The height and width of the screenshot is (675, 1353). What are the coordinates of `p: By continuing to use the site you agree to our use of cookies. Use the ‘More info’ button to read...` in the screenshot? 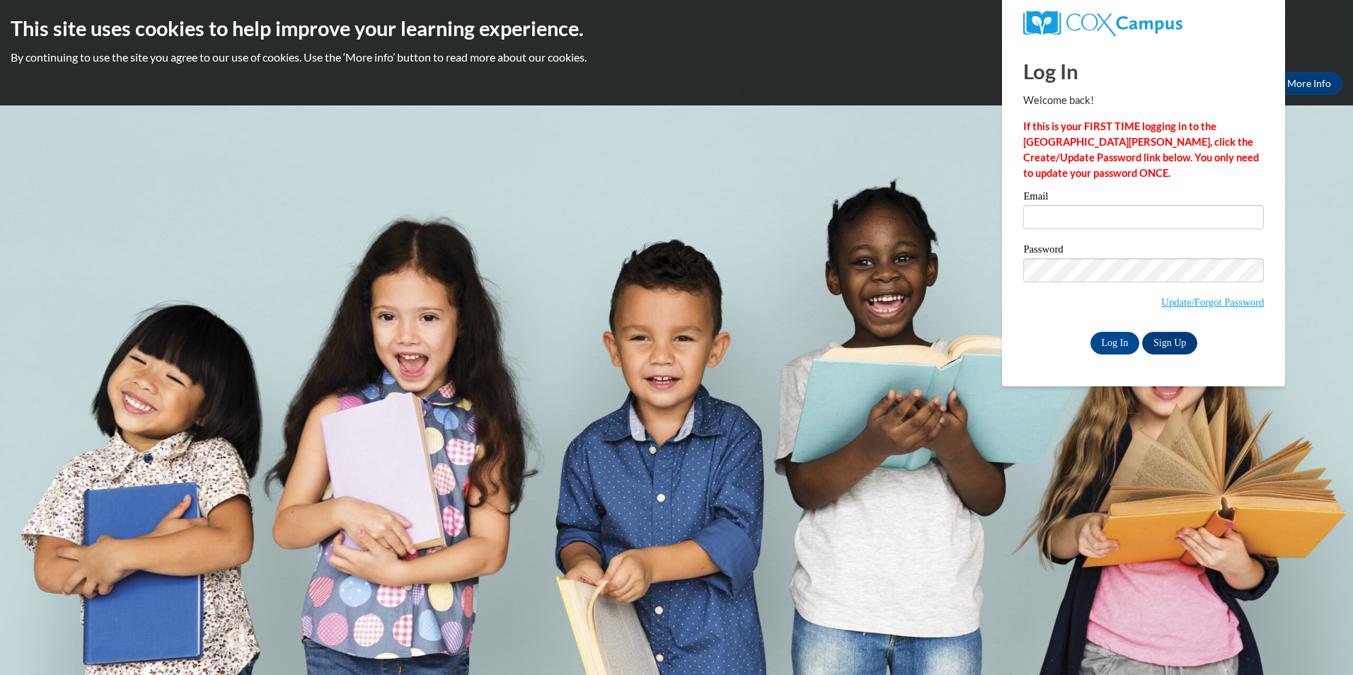 It's located at (676, 57).